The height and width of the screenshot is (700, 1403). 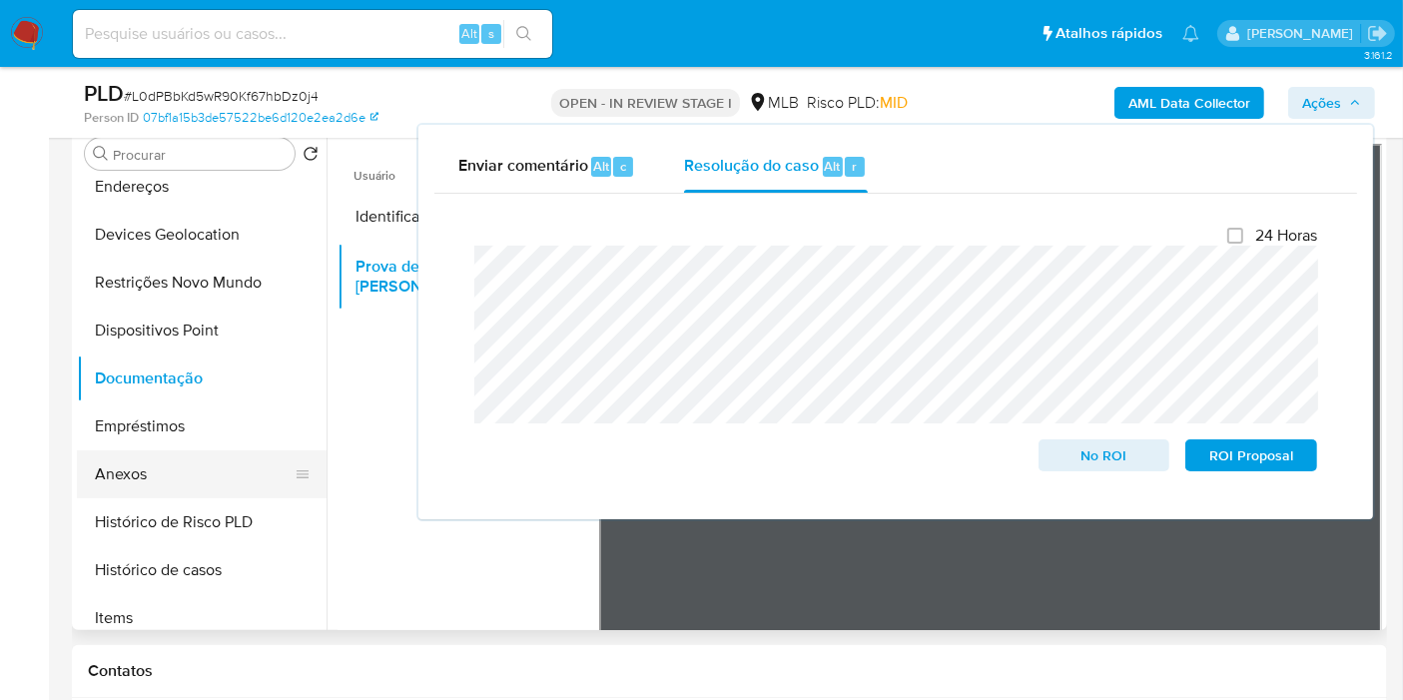 What do you see at coordinates (202, 522) in the screenshot?
I see `button: Histórico de Risco PLD` at bounding box center [202, 522].